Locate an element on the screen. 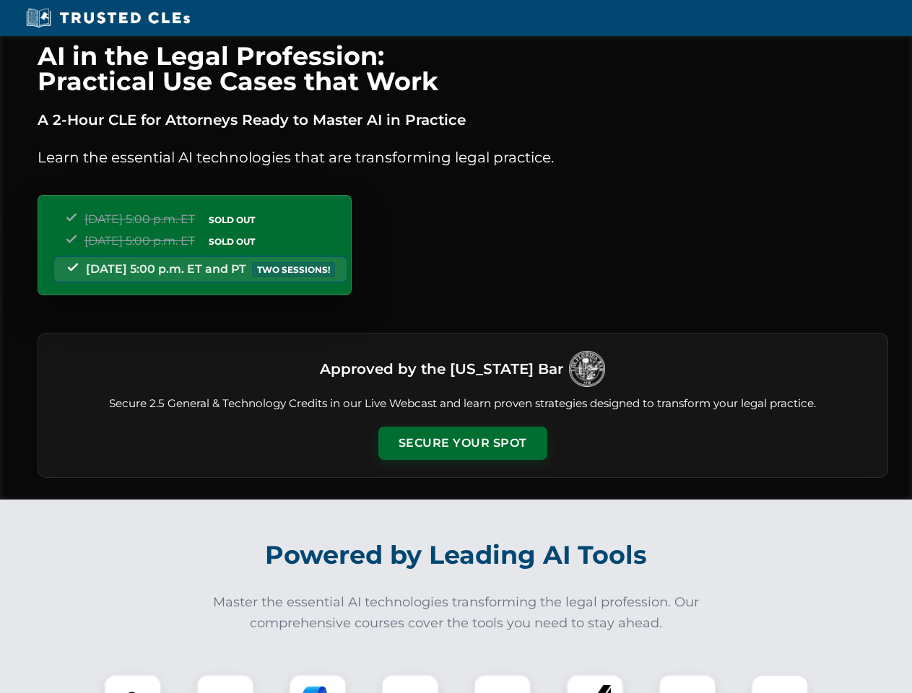 The image size is (912, 693). img: Logo is located at coordinates (587, 369).